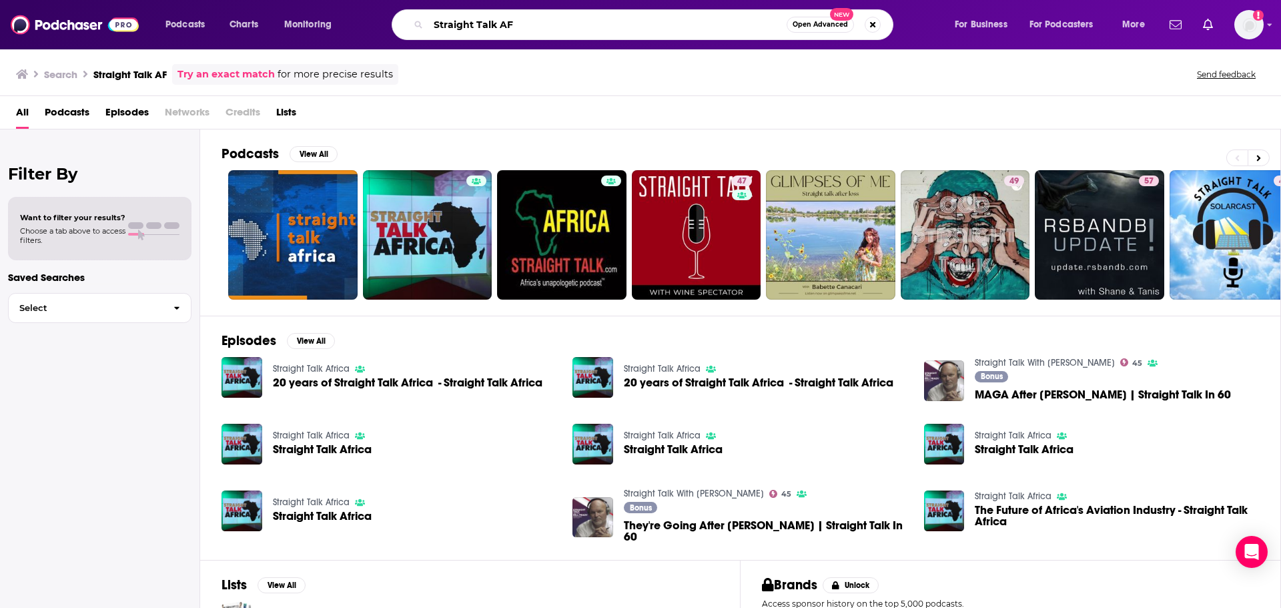  I want to click on svg: Add a profile image, so click(1258, 15).